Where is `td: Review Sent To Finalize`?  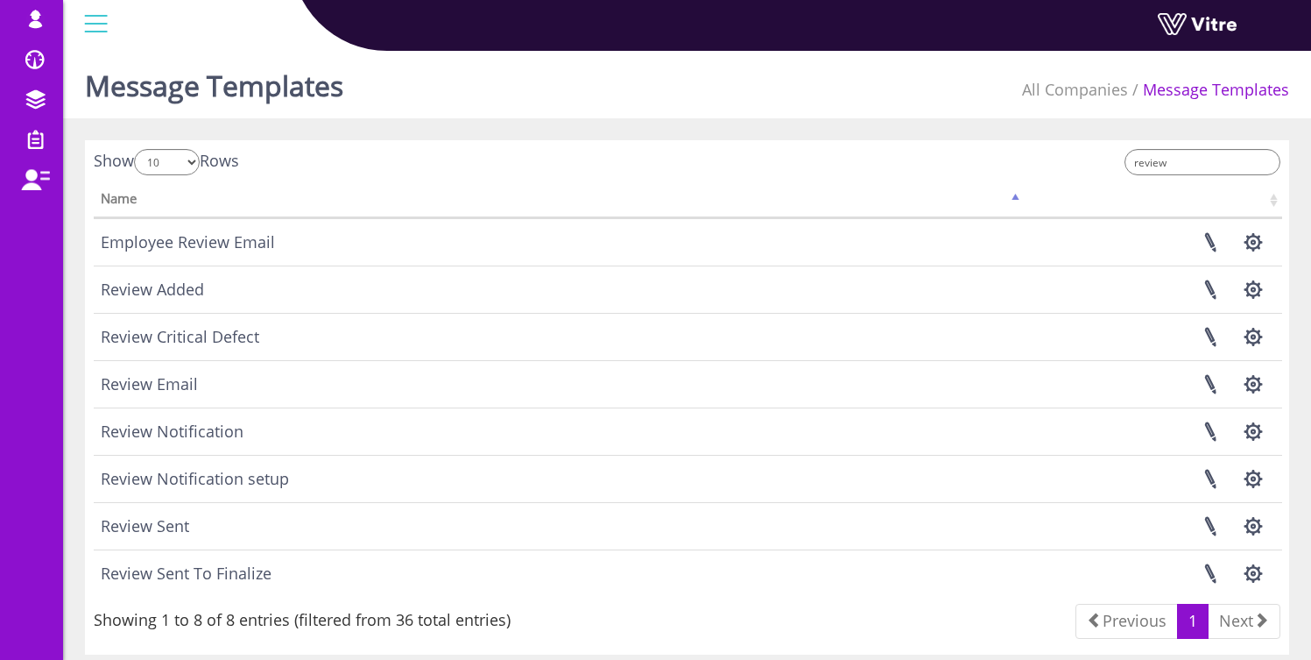
td: Review Sent To Finalize is located at coordinates (559, 573).